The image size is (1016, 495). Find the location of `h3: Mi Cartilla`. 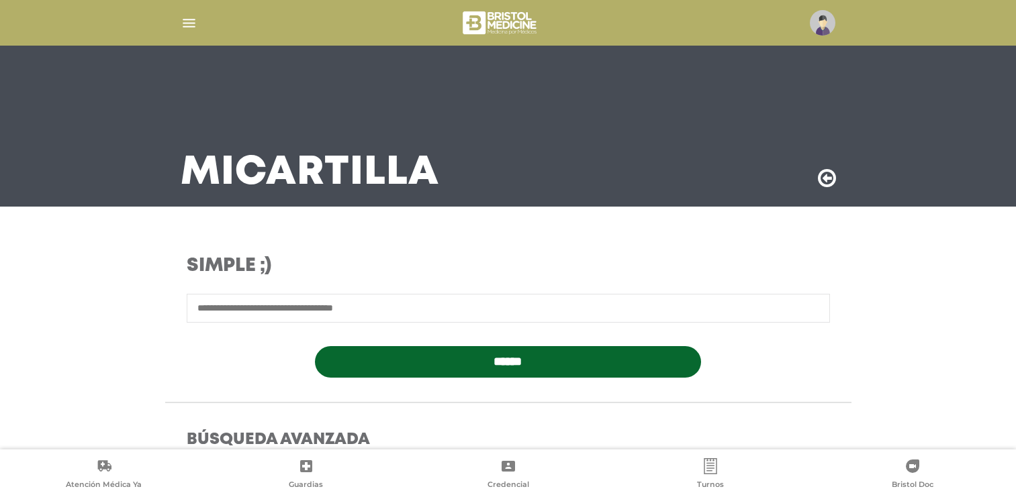

h3: Mi Cartilla is located at coordinates (310, 173).